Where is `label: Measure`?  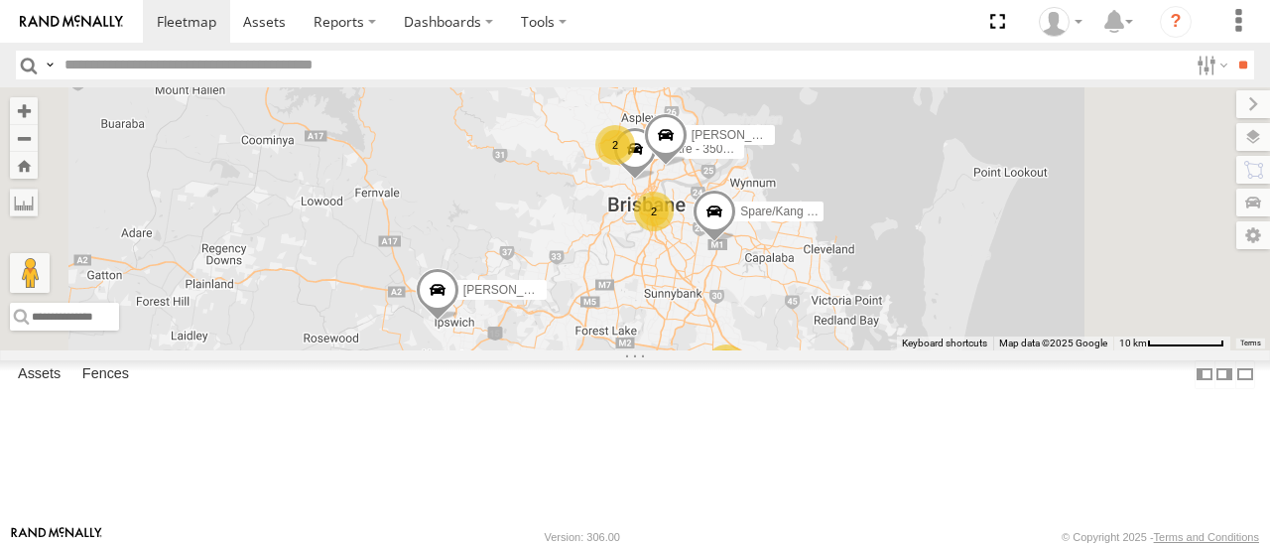 label: Measure is located at coordinates (24, 202).